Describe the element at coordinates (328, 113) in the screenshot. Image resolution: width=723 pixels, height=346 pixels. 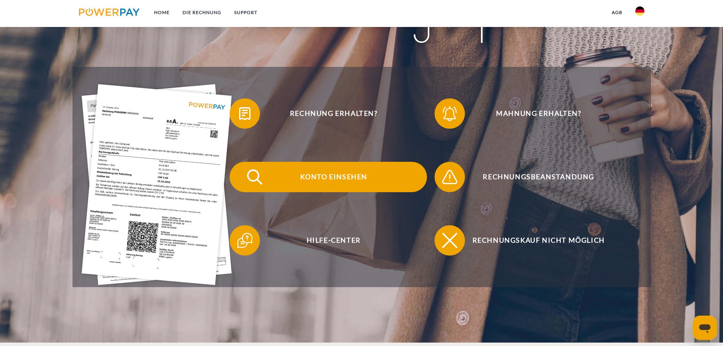
I see `button: Rechnung erhalten?` at that location.